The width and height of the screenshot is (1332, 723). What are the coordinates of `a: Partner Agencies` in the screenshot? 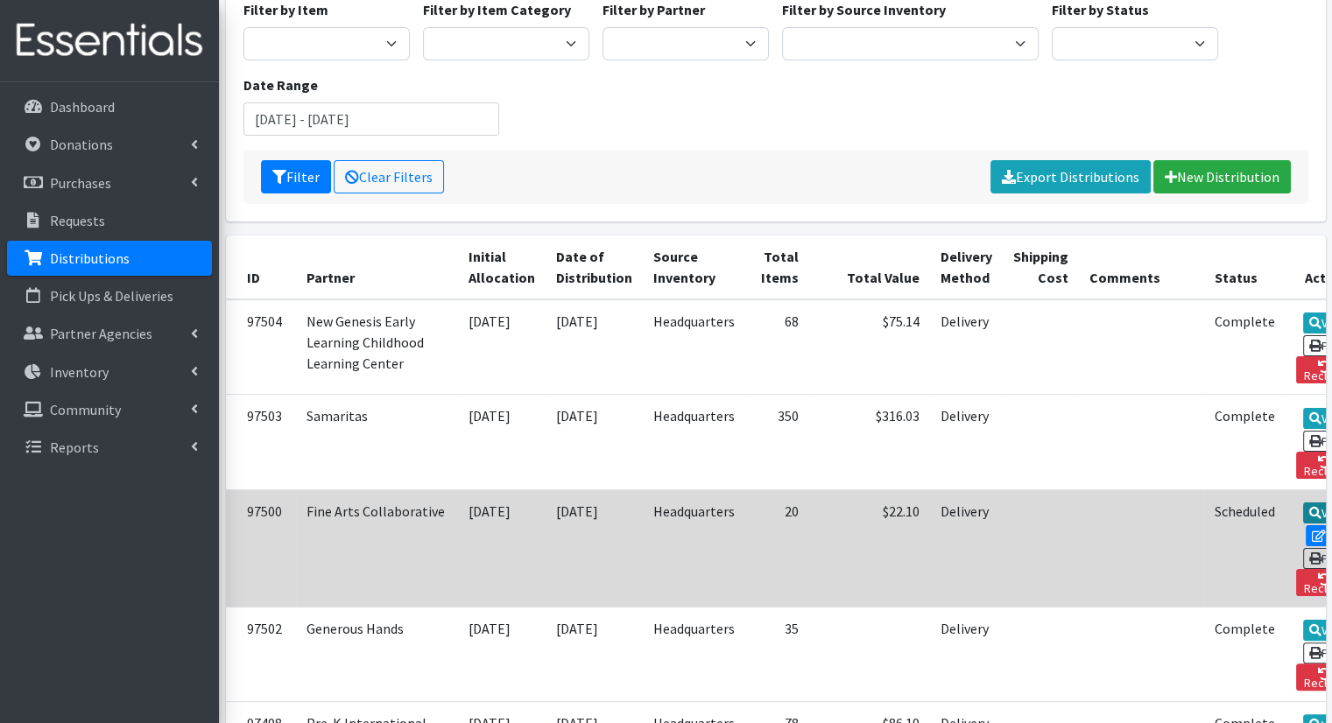 It's located at (109, 334).